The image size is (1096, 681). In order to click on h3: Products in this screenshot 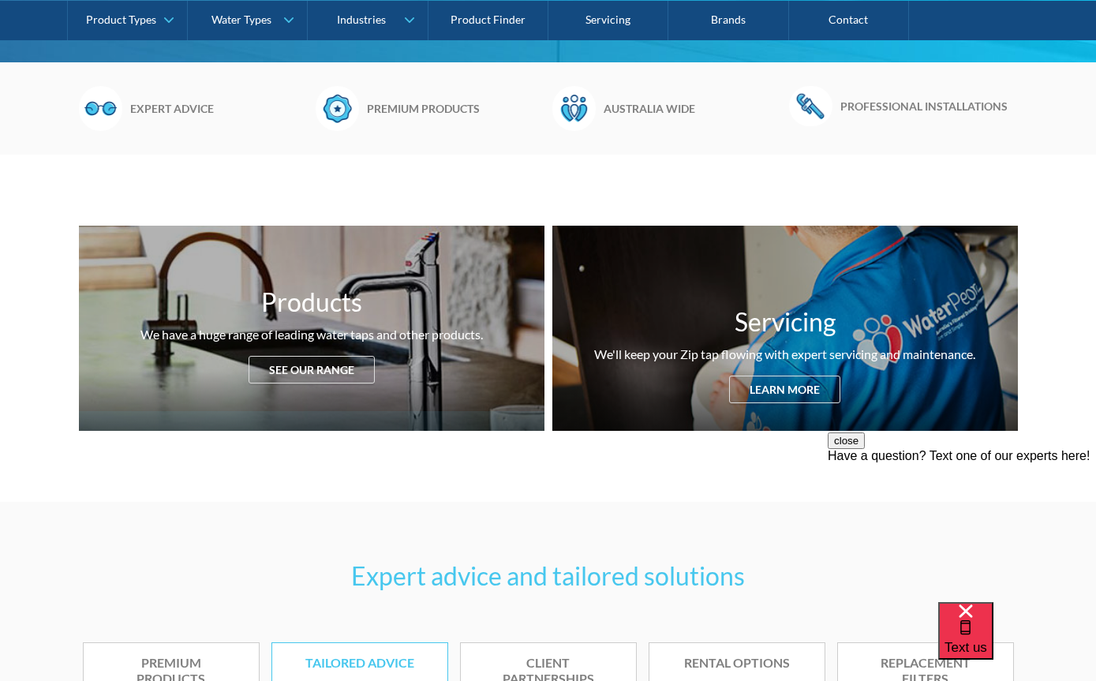, I will do `click(312, 302)`.